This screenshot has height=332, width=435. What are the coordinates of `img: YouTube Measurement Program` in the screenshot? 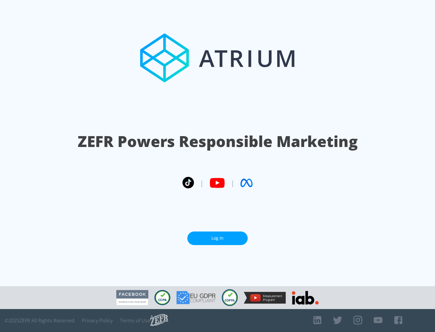 It's located at (264, 298).